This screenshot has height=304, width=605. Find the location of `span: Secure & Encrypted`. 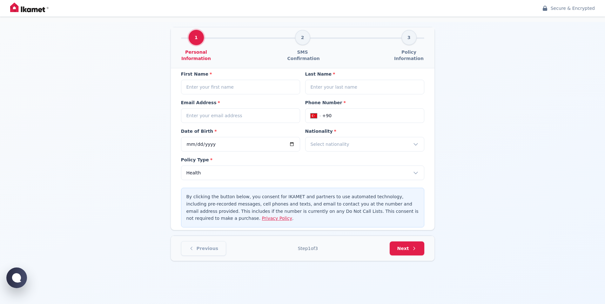

span: Secure & Encrypted is located at coordinates (572, 8).